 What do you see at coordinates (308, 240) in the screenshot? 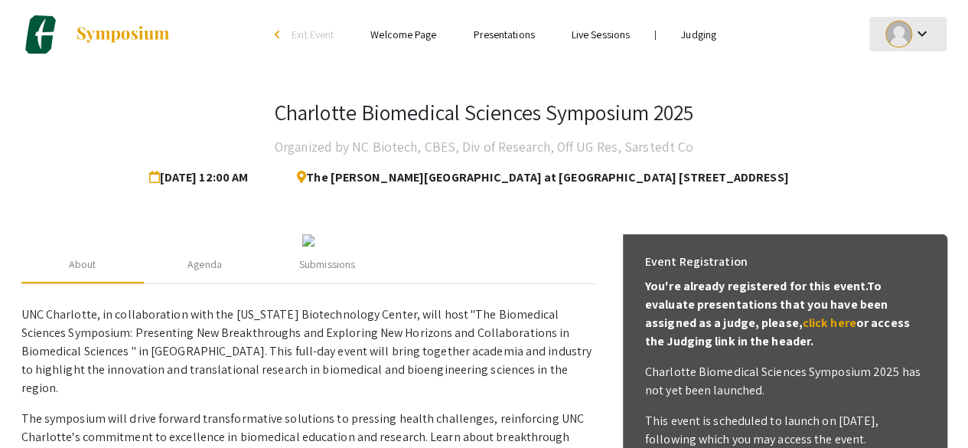
I see `img: c1384964-d4cf-4e9d-8fb0-60982fefffba.jpg` at bounding box center [308, 240].